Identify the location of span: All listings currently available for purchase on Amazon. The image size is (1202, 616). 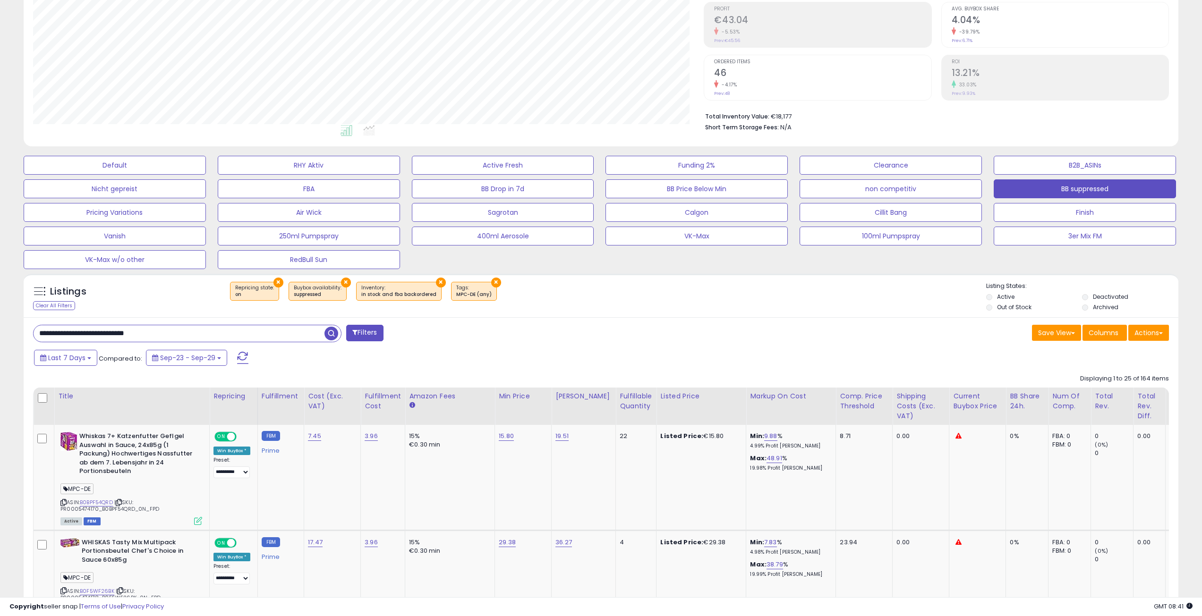
(71, 521).